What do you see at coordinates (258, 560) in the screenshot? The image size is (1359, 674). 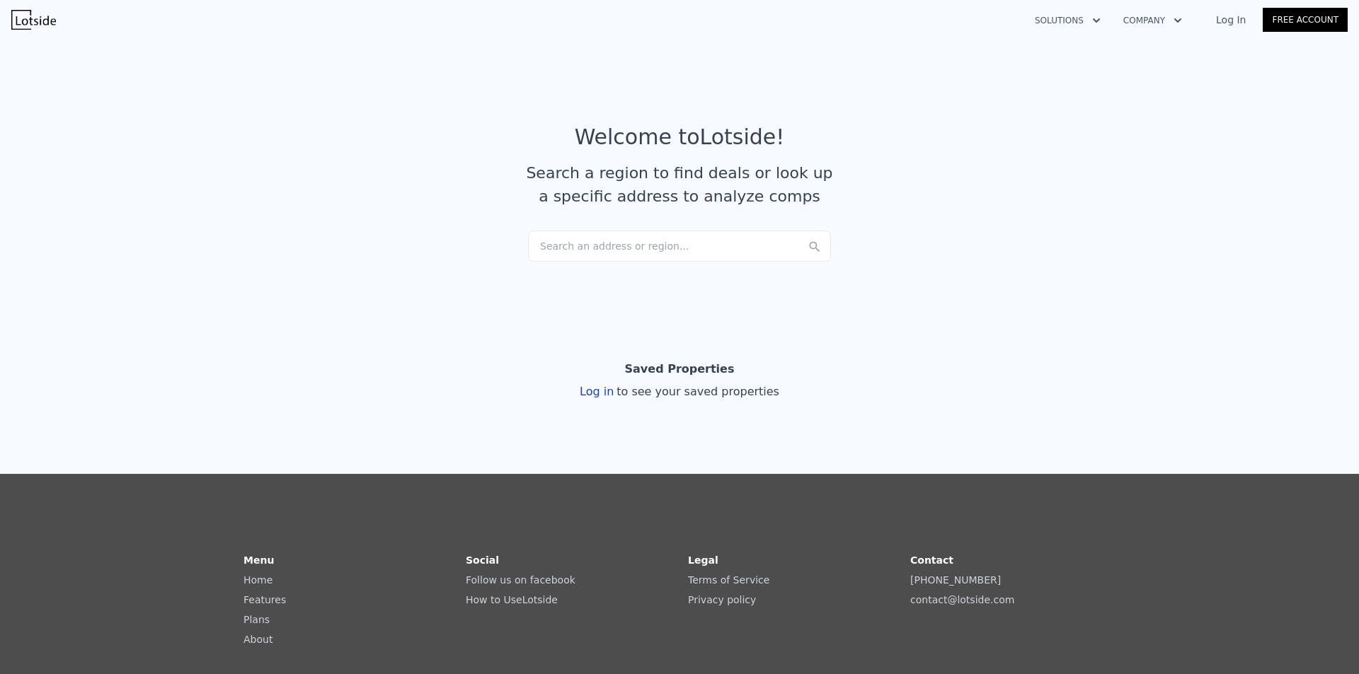 I see `strong: Menu` at bounding box center [258, 560].